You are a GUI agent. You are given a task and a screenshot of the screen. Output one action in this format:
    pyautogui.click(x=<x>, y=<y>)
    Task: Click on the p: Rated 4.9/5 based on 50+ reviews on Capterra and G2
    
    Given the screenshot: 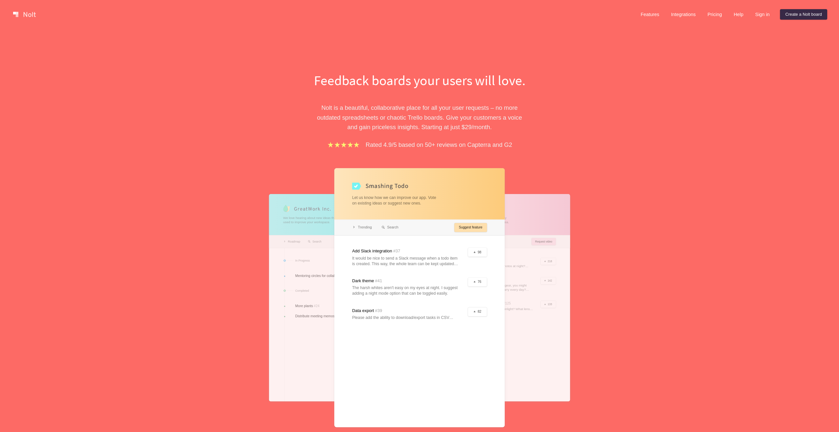 What is the action you would take?
    pyautogui.click(x=439, y=144)
    